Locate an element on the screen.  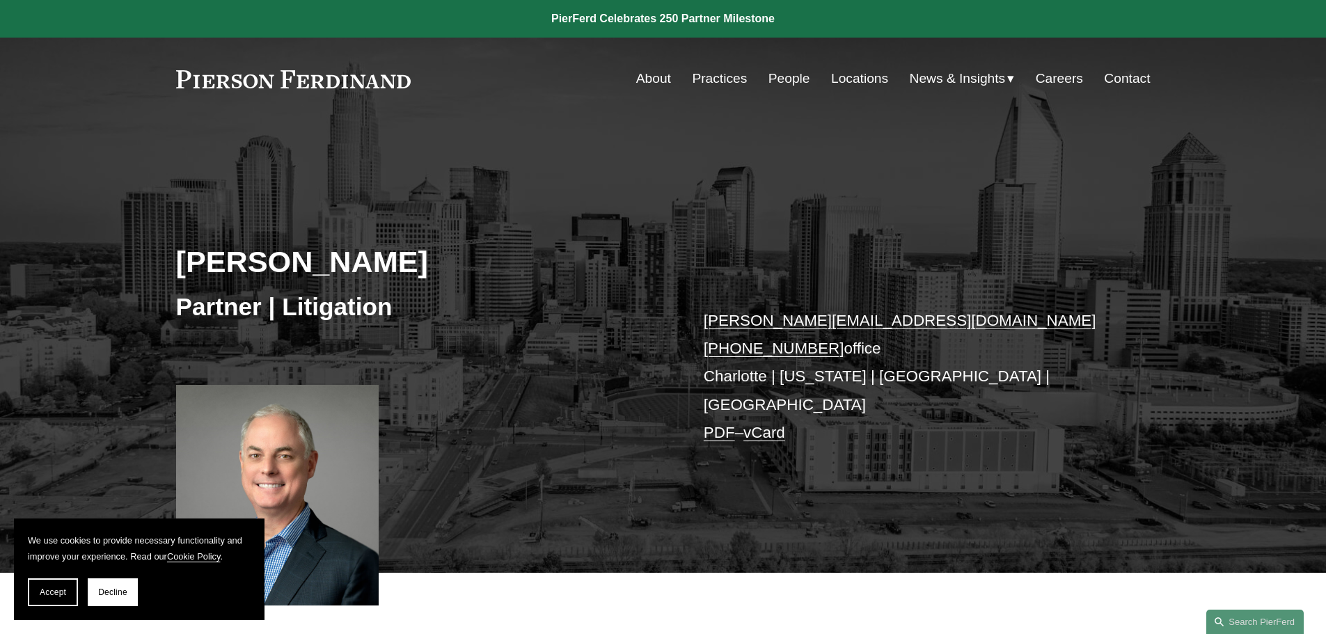
section: Cookie banner is located at coordinates (139, 569).